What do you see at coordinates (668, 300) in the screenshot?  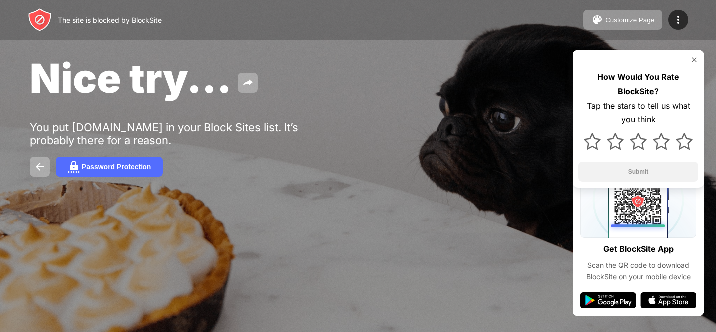 I see `img: app-store.svg` at bounding box center [668, 300].